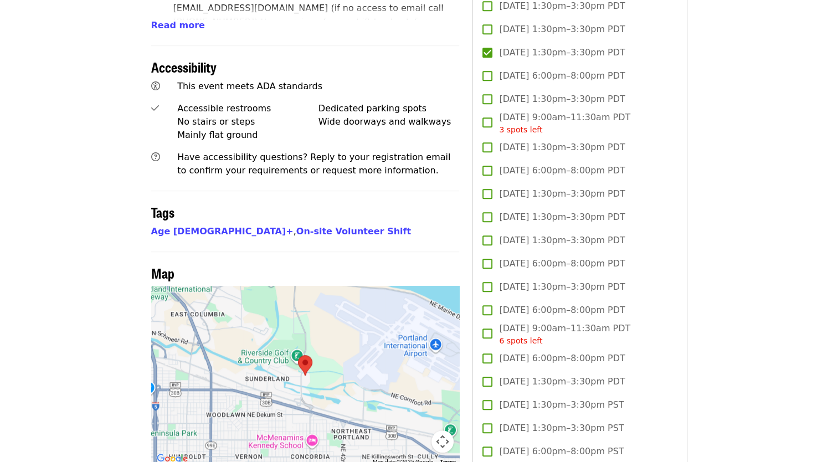 The width and height of the screenshot is (838, 462). What do you see at coordinates (156, 86) in the screenshot?
I see `i: universal-access icon` at bounding box center [156, 86].